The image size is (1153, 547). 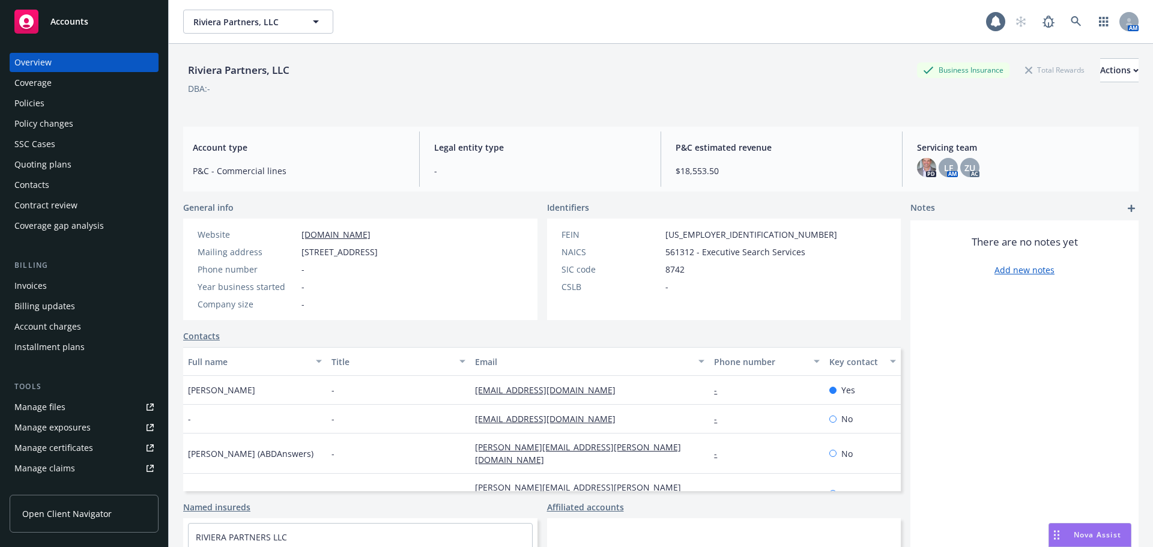 What do you see at coordinates (208, 207) in the screenshot?
I see `span: General info` at bounding box center [208, 207].